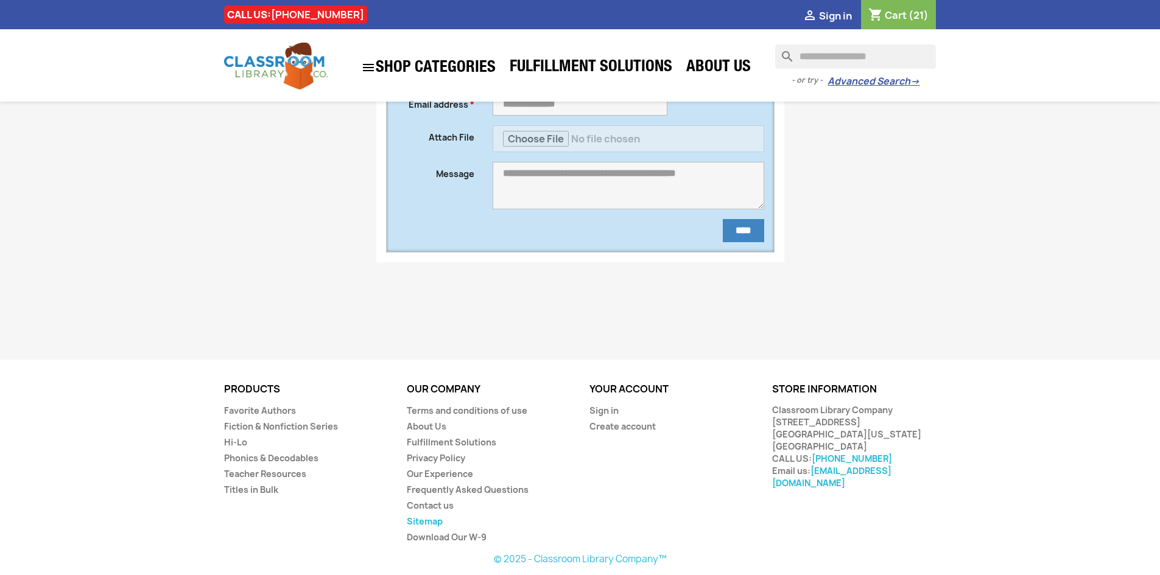 The image size is (1160, 575). What do you see at coordinates (854, 390) in the screenshot?
I see `p: Store information` at bounding box center [854, 390].